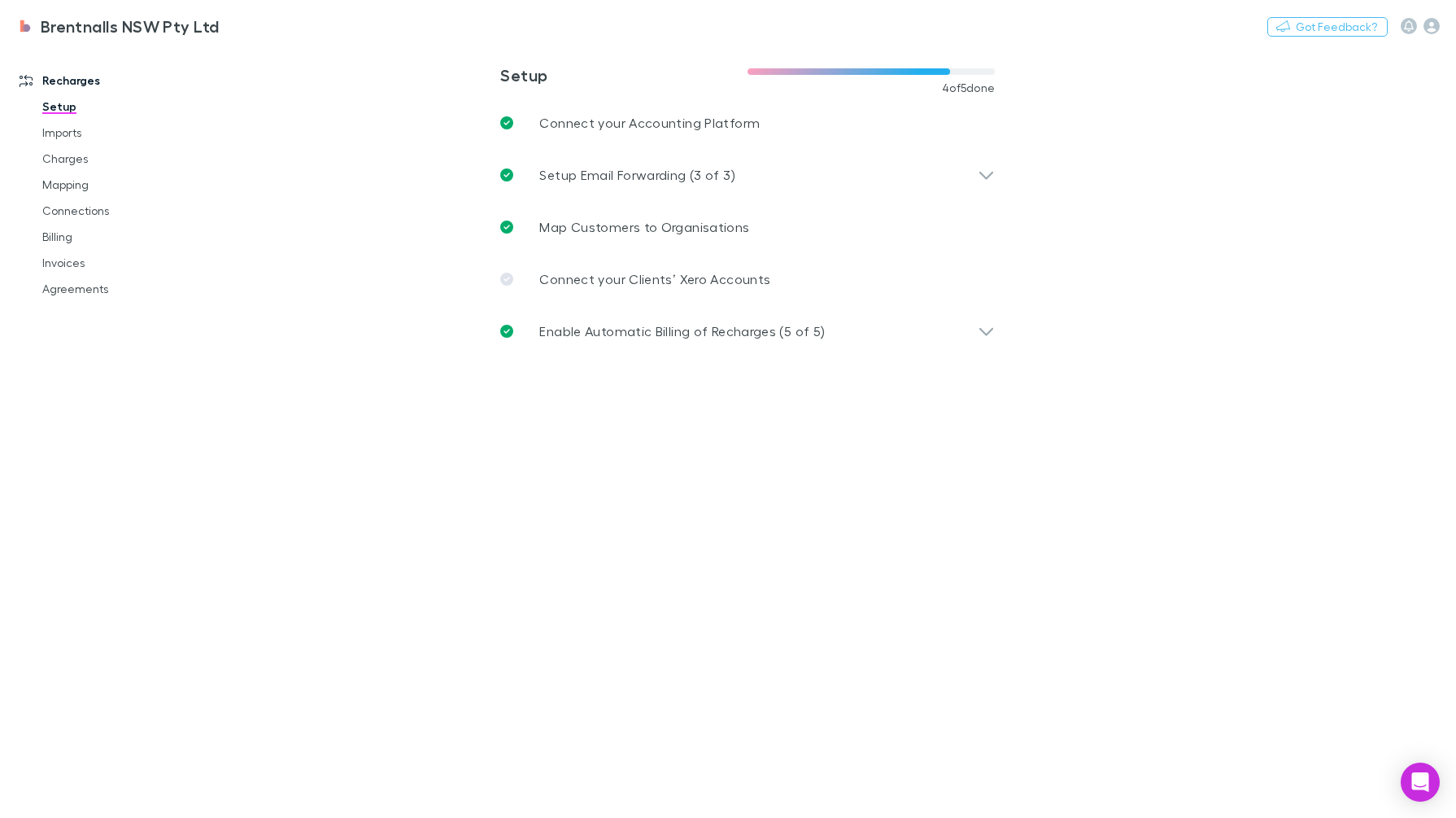  Describe the element at coordinates (682, 332) in the screenshot. I see `p: Enable Automatic Billing of Recharges (5 of 5)` at that location.